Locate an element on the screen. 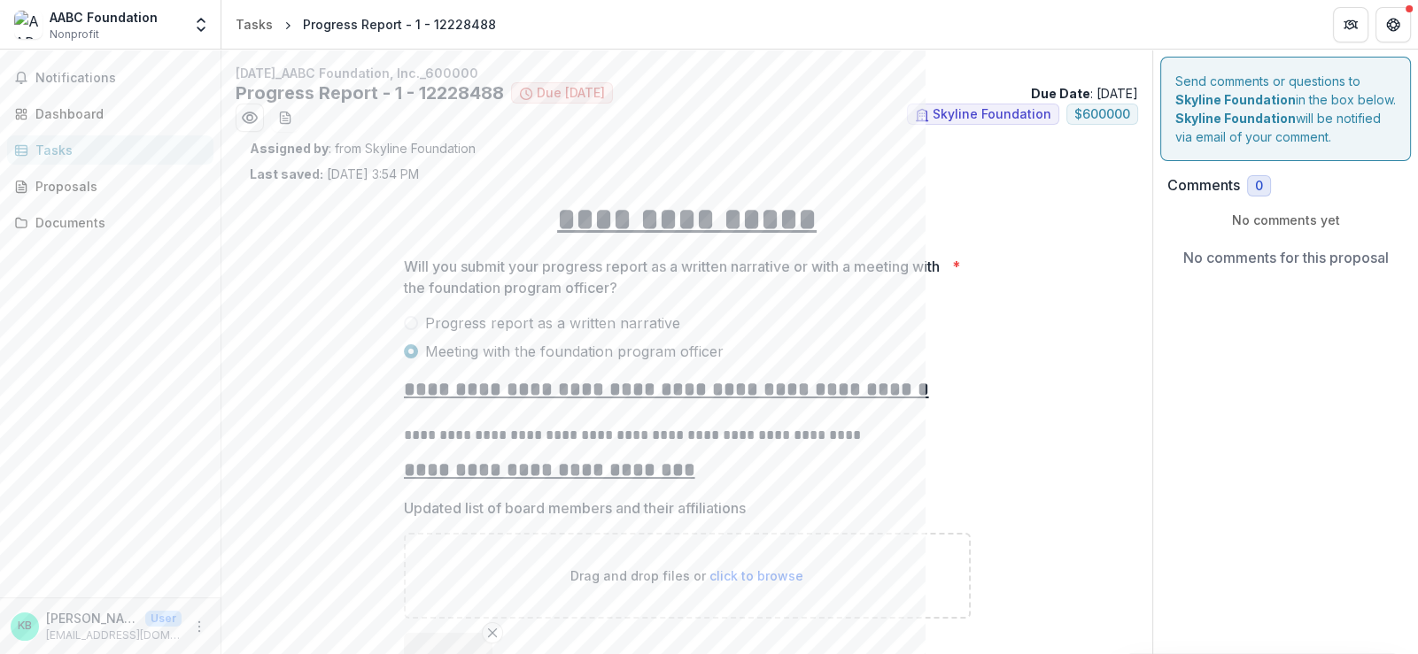 Image resolution: width=1418 pixels, height=654 pixels. h2: Comments is located at coordinates (1203, 185).